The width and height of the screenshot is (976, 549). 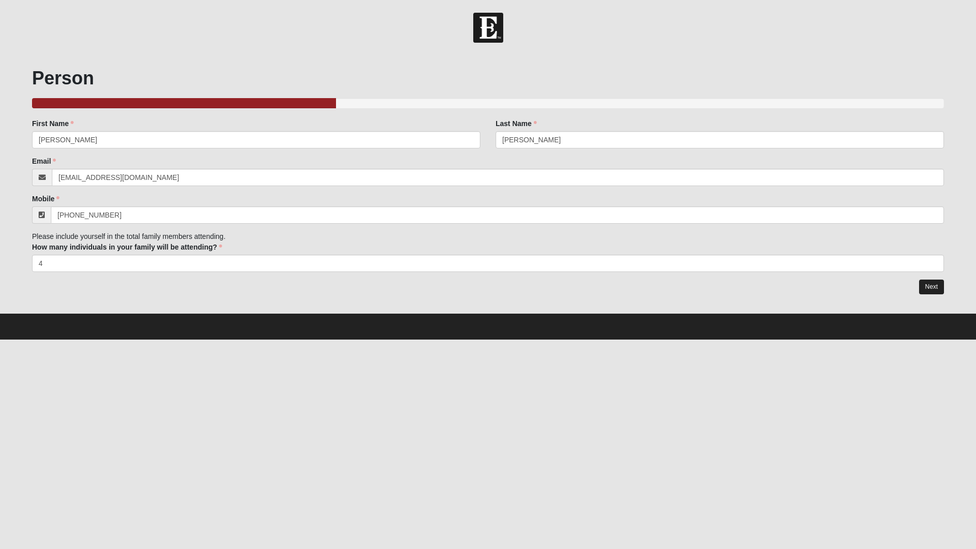 I want to click on label: Email, so click(x=44, y=161).